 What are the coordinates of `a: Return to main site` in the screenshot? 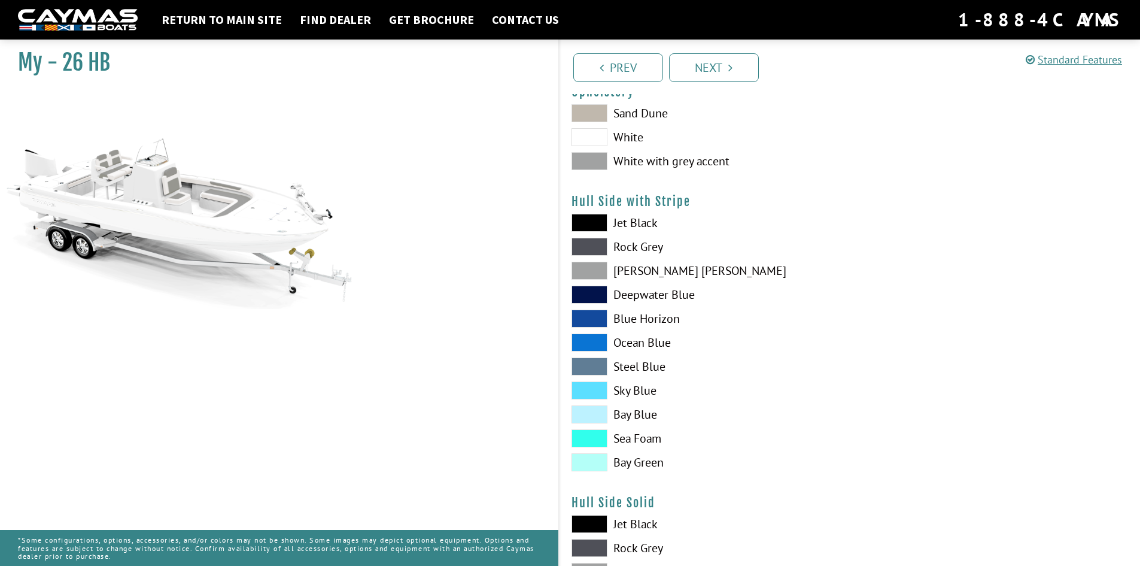 It's located at (221, 20).